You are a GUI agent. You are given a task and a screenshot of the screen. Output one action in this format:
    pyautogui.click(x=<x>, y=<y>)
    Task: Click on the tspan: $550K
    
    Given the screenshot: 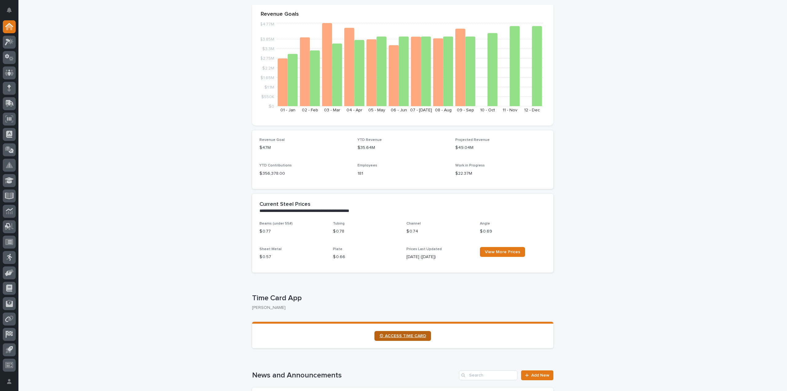 What is the action you would take?
    pyautogui.click(x=268, y=97)
    